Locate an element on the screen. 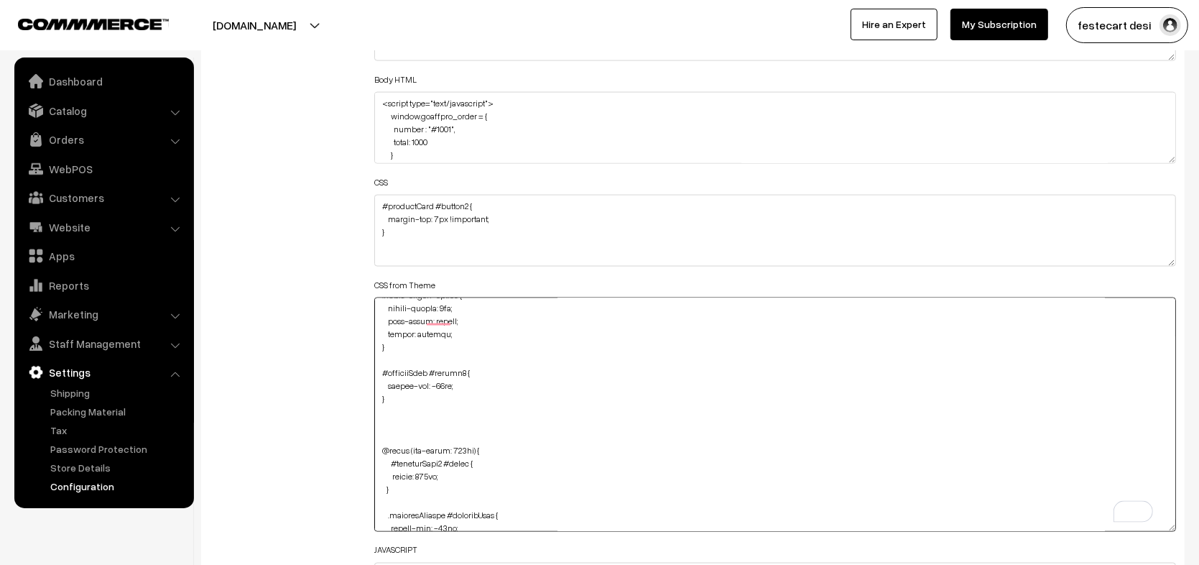  label: JAVASCRIPT is located at coordinates (396, 550).